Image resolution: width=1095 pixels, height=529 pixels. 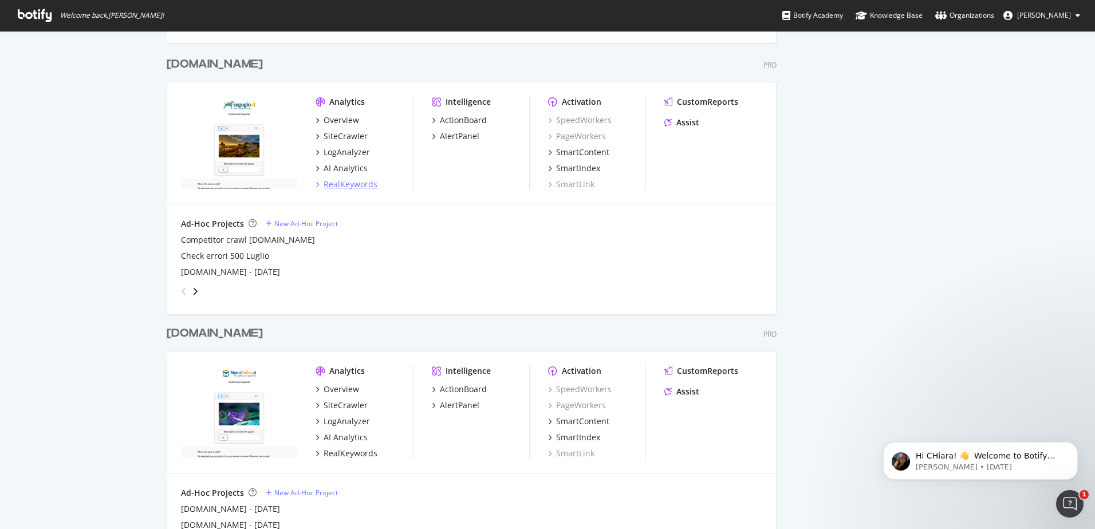 I want to click on span: CHiara Gigliotti, so click(x=1044, y=15).